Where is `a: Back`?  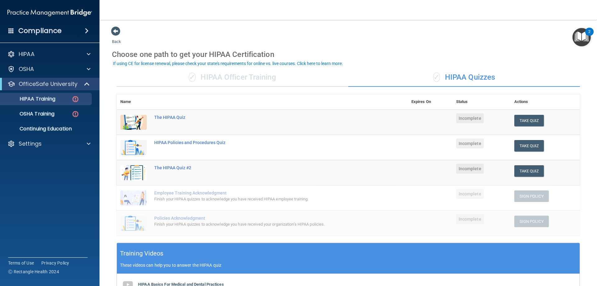
a: Back is located at coordinates (116, 38).